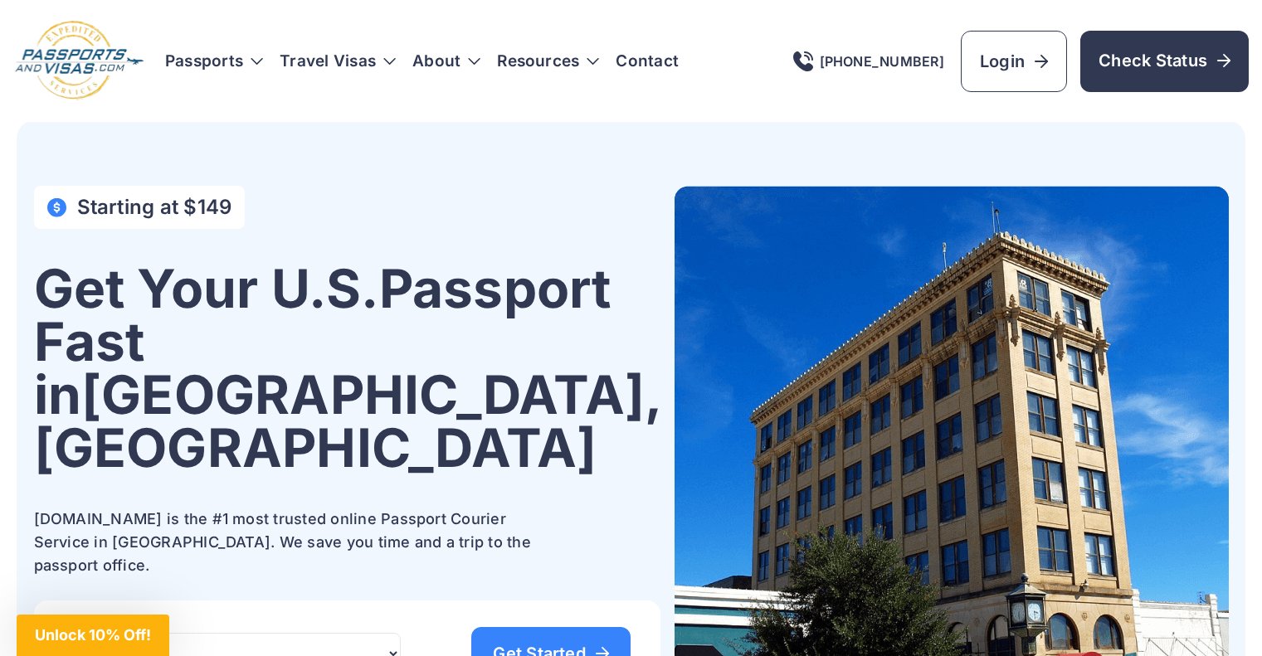 The height and width of the screenshot is (656, 1262). Describe the element at coordinates (436, 61) in the screenshot. I see `a: About` at that location.